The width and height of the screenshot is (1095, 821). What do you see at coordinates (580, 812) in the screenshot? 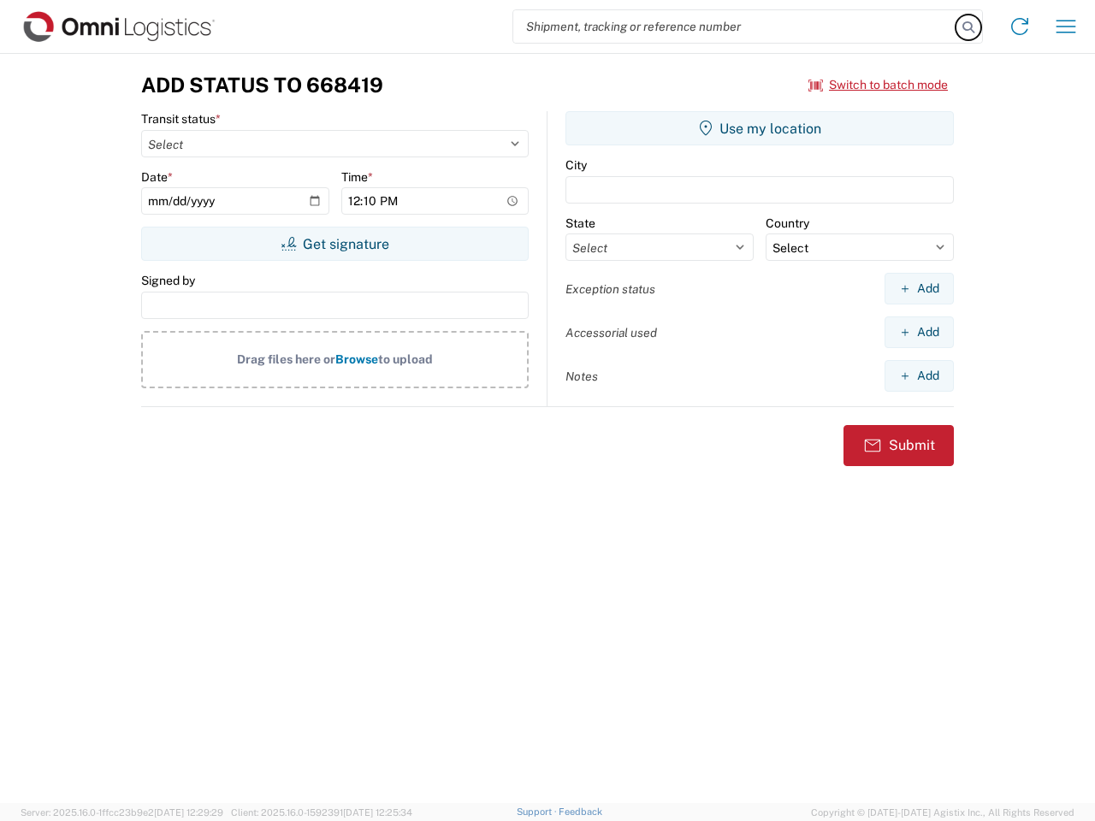
I see `a: Feedback` at bounding box center [580, 812].